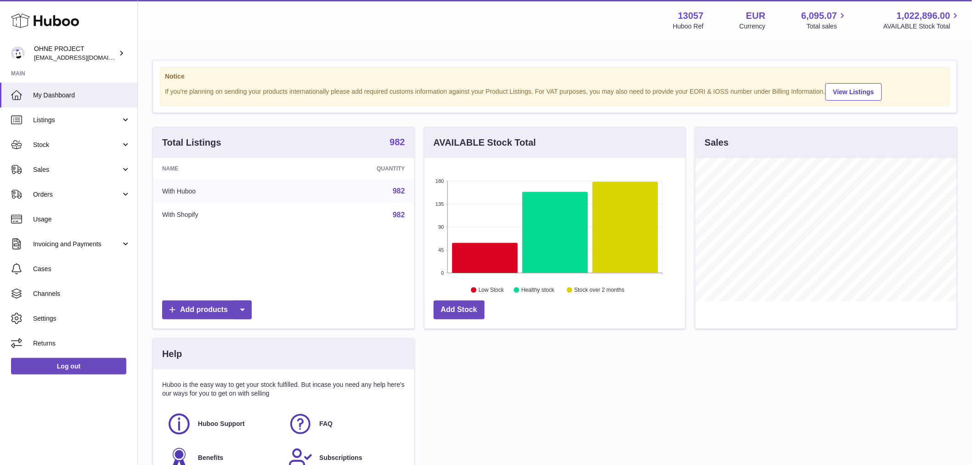 Image resolution: width=972 pixels, height=465 pixels. Describe the element at coordinates (82, 219) in the screenshot. I see `span: Usage` at that location.